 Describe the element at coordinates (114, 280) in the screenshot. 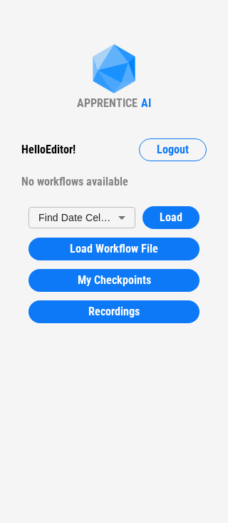

I see `button: My Checkpoints` at that location.